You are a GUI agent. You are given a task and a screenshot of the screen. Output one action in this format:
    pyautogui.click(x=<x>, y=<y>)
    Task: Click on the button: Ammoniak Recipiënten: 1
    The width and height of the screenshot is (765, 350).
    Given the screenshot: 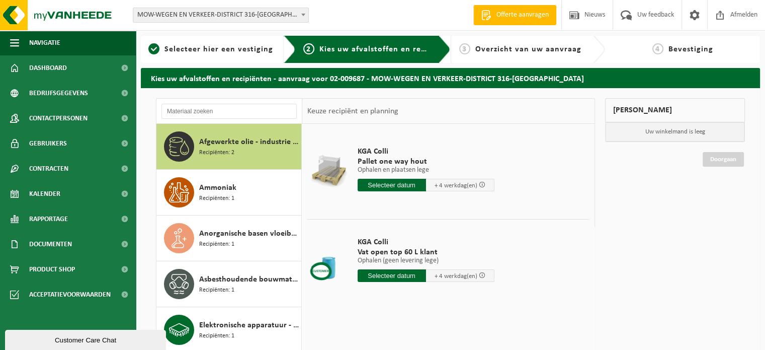 What is the action you would take?
    pyautogui.click(x=229, y=192)
    